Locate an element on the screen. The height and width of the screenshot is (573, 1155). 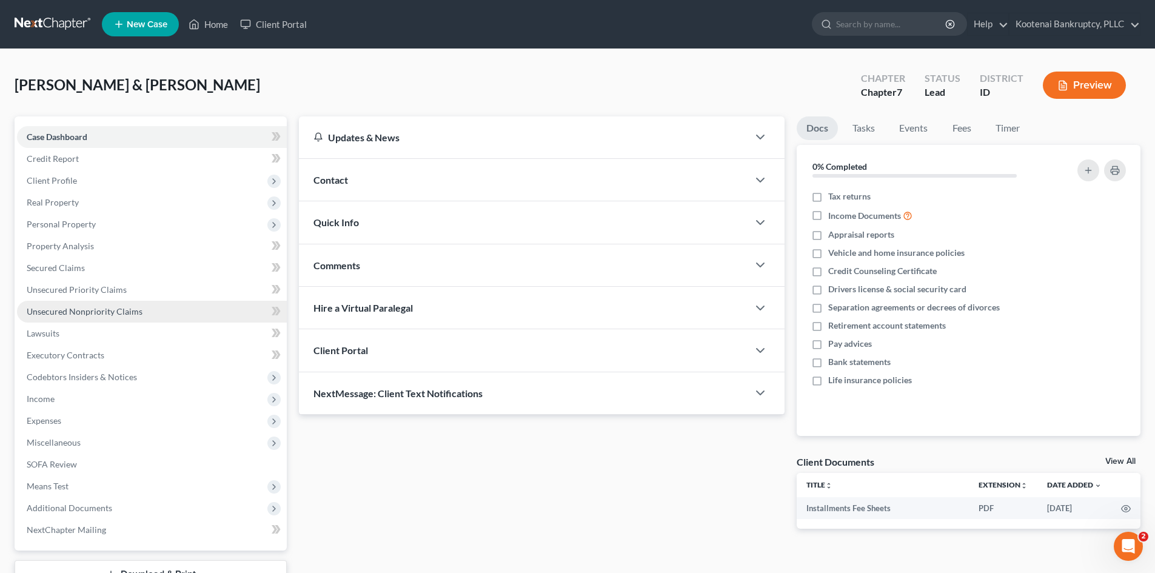
span: New Case is located at coordinates (147, 24).